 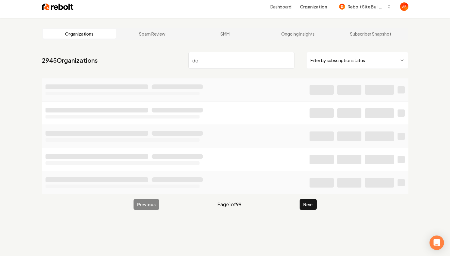 What do you see at coordinates (436, 242) in the screenshot?
I see `div: Open Intercom Messenger` at bounding box center [436, 242].